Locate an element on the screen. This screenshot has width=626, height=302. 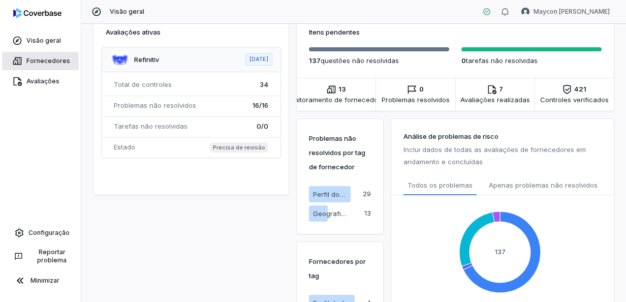
span: 13 is located at coordinates (342, 89).